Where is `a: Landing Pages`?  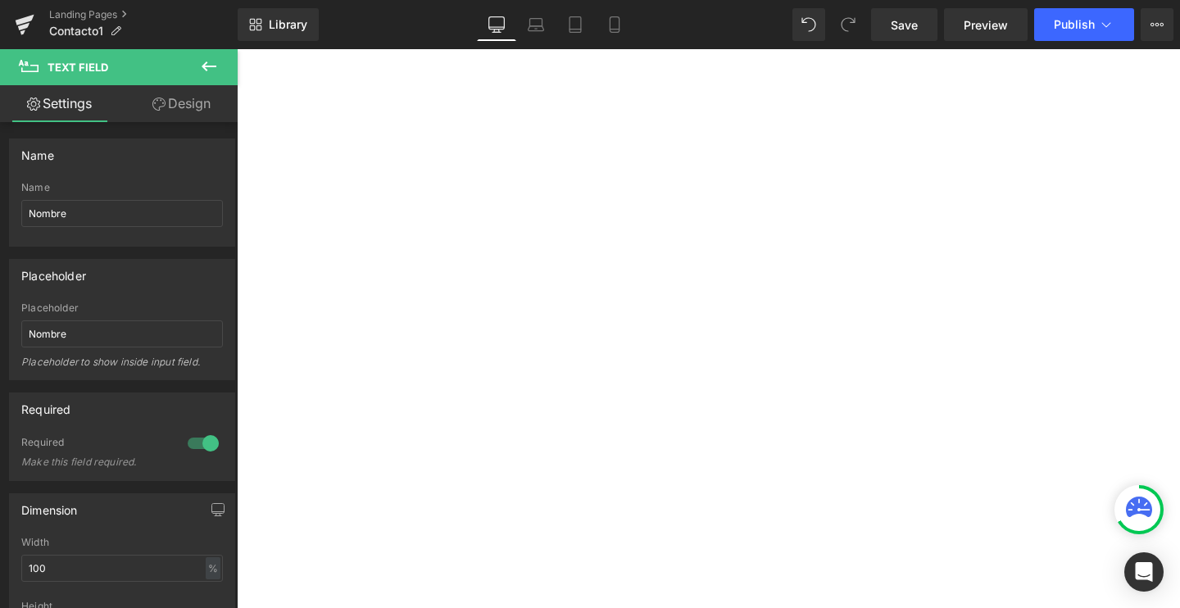
a: Landing Pages is located at coordinates (143, 15).